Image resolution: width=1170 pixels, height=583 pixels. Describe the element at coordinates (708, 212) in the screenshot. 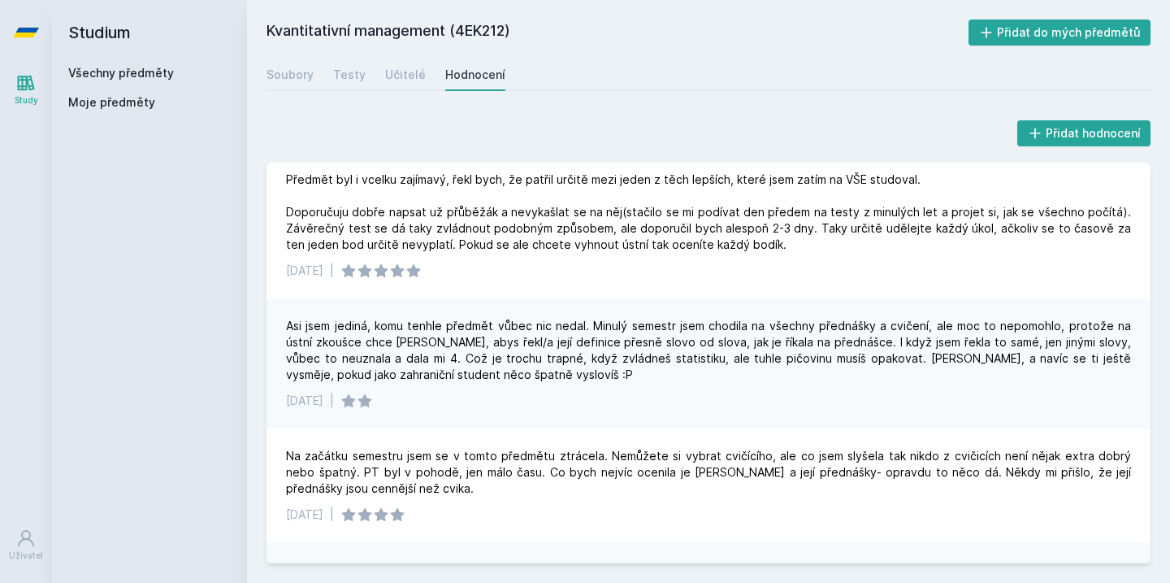

I see `div: Předmět byl i vcelku zajímavý, řekl bych, že patřil určitě mezi jeden z těch lepších, které jsem ...` at that location.